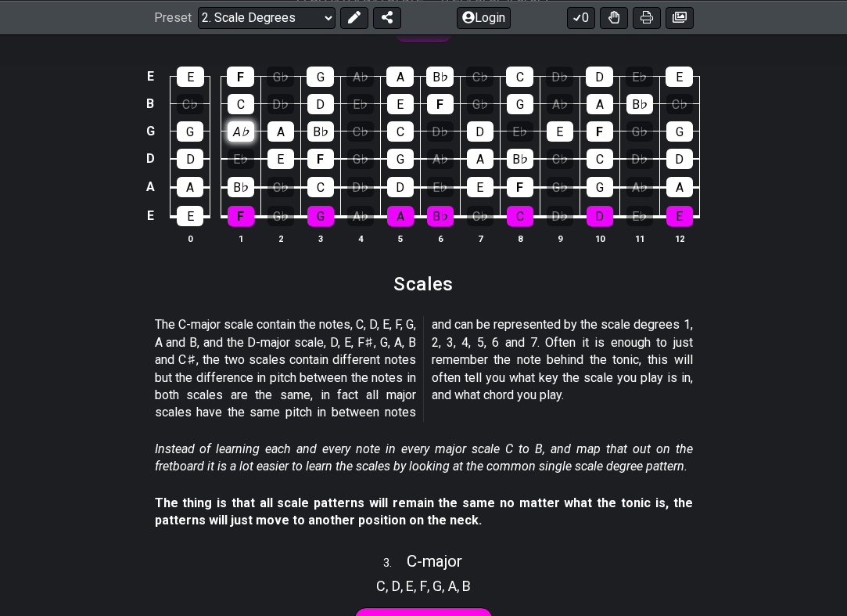 The width and height of the screenshot is (847, 616). I want to click on span: F, so click(423, 585).